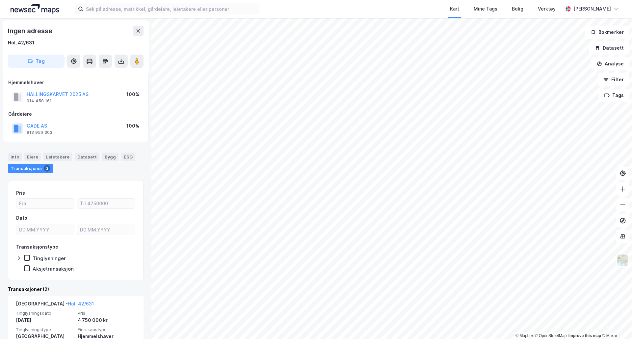  What do you see at coordinates (45, 313) in the screenshot?
I see `span: Tinglysningsdato` at bounding box center [45, 313].